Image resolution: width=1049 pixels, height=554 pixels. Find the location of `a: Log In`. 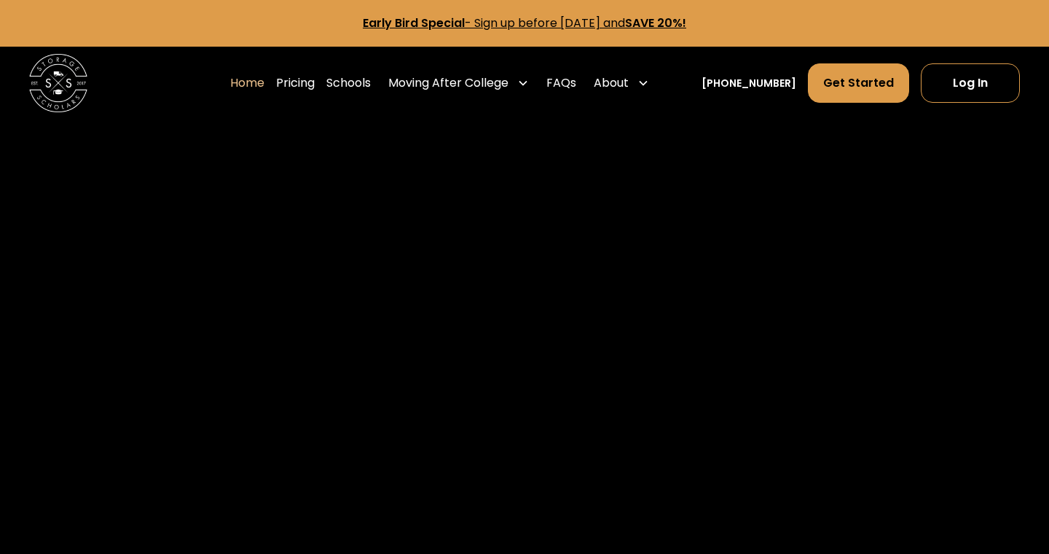

a: Log In is located at coordinates (970, 83).